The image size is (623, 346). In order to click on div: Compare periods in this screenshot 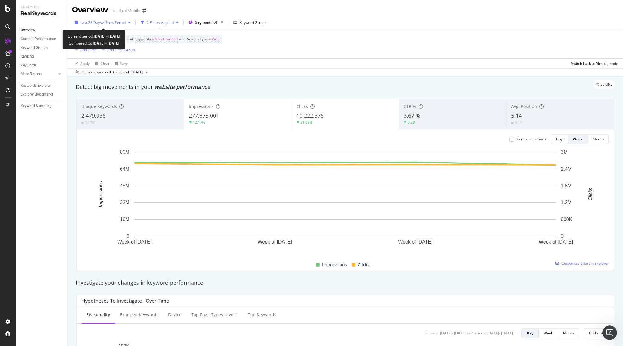, I will do `click(531, 139)`.